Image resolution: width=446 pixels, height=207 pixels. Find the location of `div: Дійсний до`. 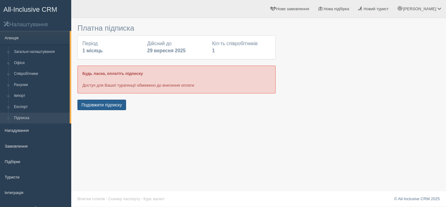

div: Дійсний до is located at coordinates (176, 47).